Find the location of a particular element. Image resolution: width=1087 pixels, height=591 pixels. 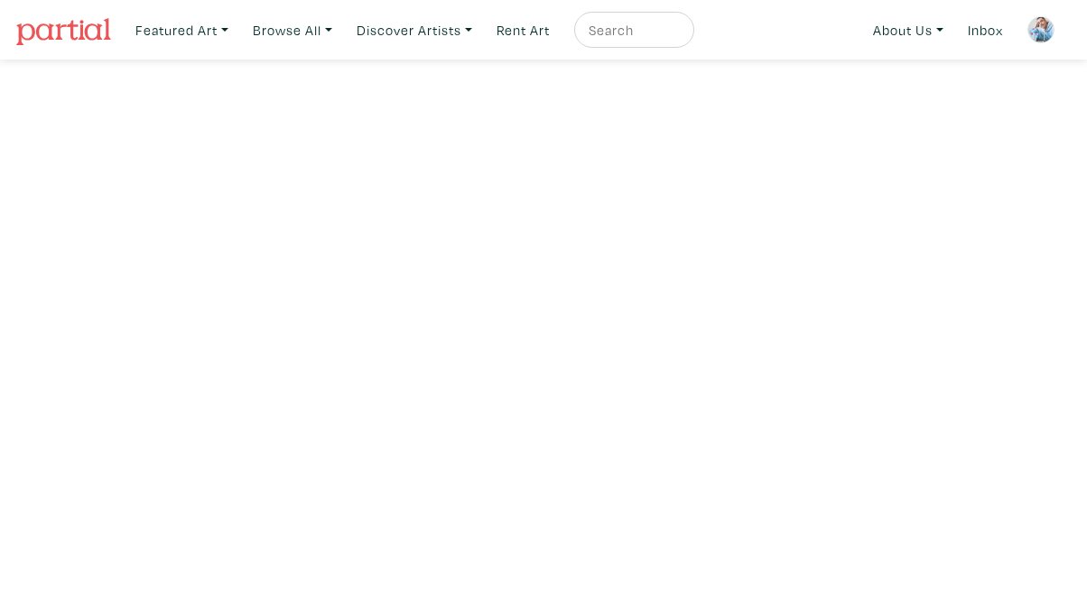

a: About Us is located at coordinates (908, 30).